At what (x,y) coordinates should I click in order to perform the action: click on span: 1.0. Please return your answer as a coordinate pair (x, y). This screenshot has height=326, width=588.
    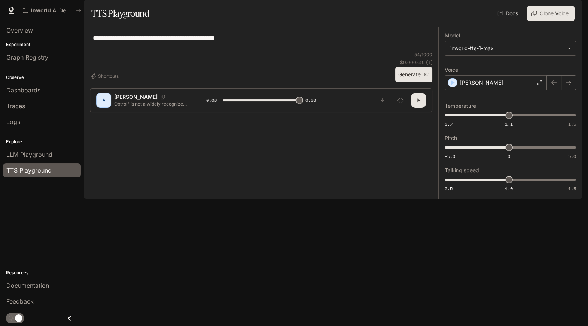
    Looking at the image, I should click on (509, 188).